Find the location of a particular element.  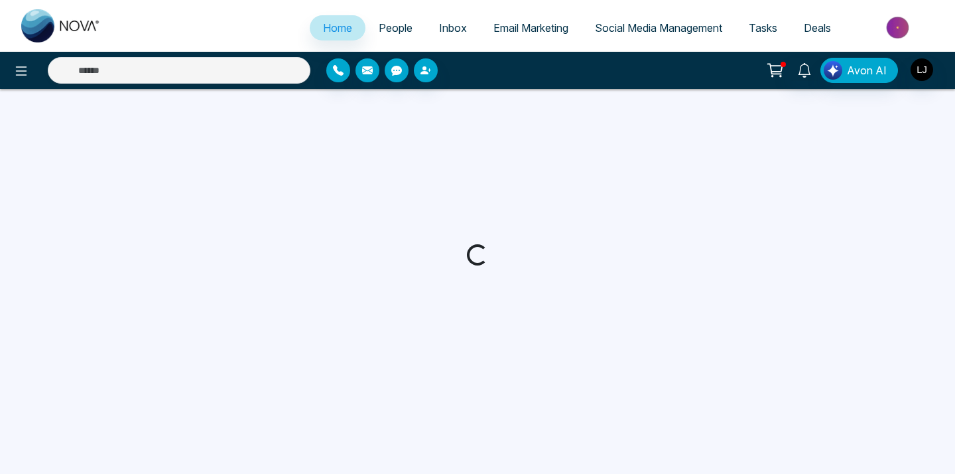

span: Home is located at coordinates (338, 28).